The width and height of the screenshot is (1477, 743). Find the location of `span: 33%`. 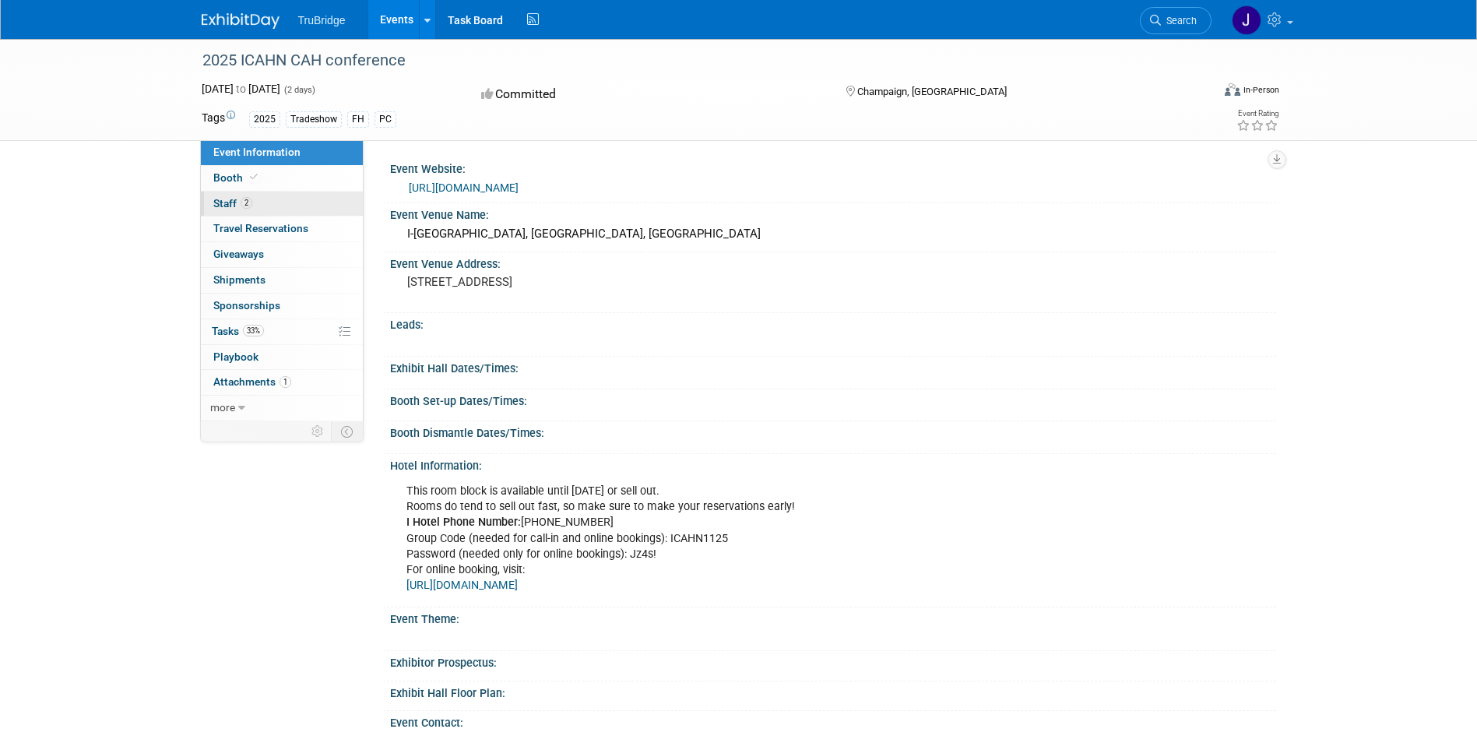

span: 33% is located at coordinates (253, 330).